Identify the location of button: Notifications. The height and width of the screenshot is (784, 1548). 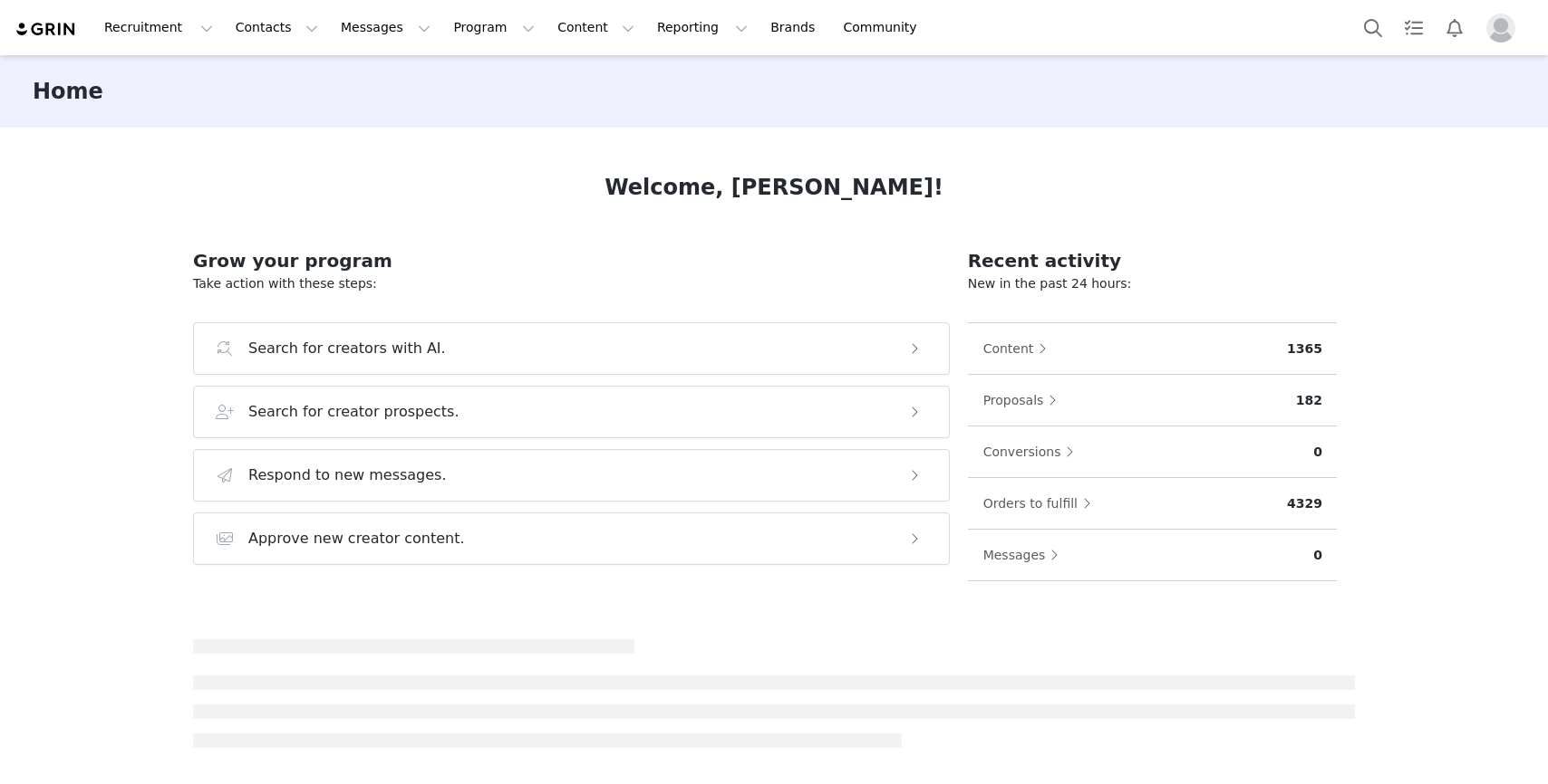
(1455, 27).